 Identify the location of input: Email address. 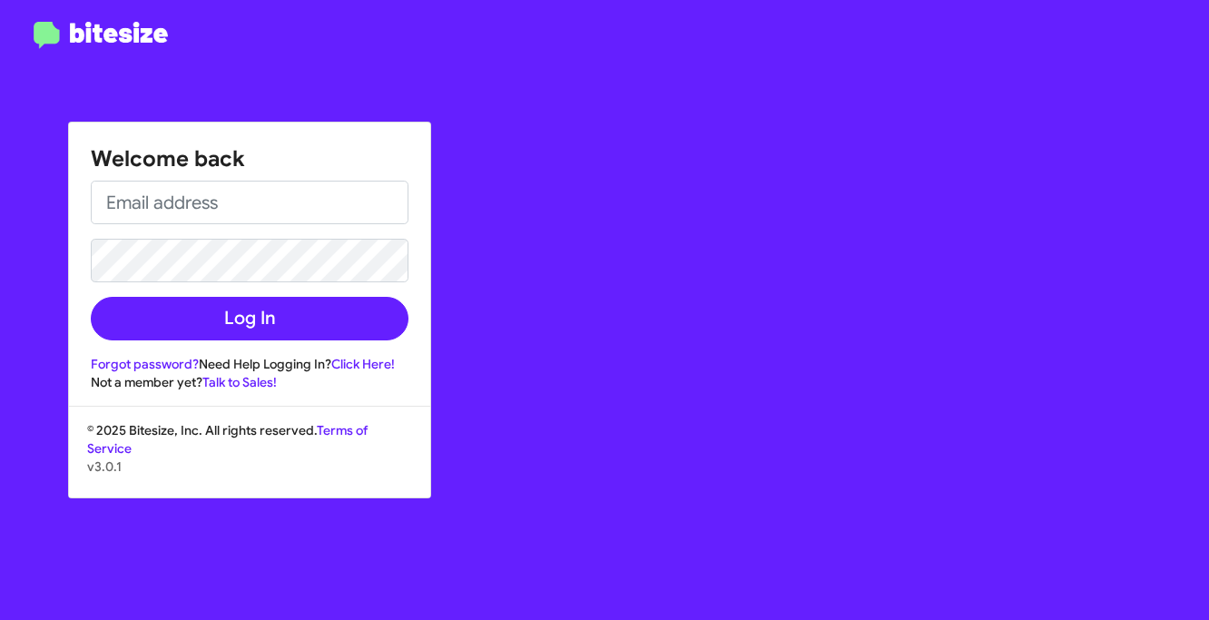
(250, 202).